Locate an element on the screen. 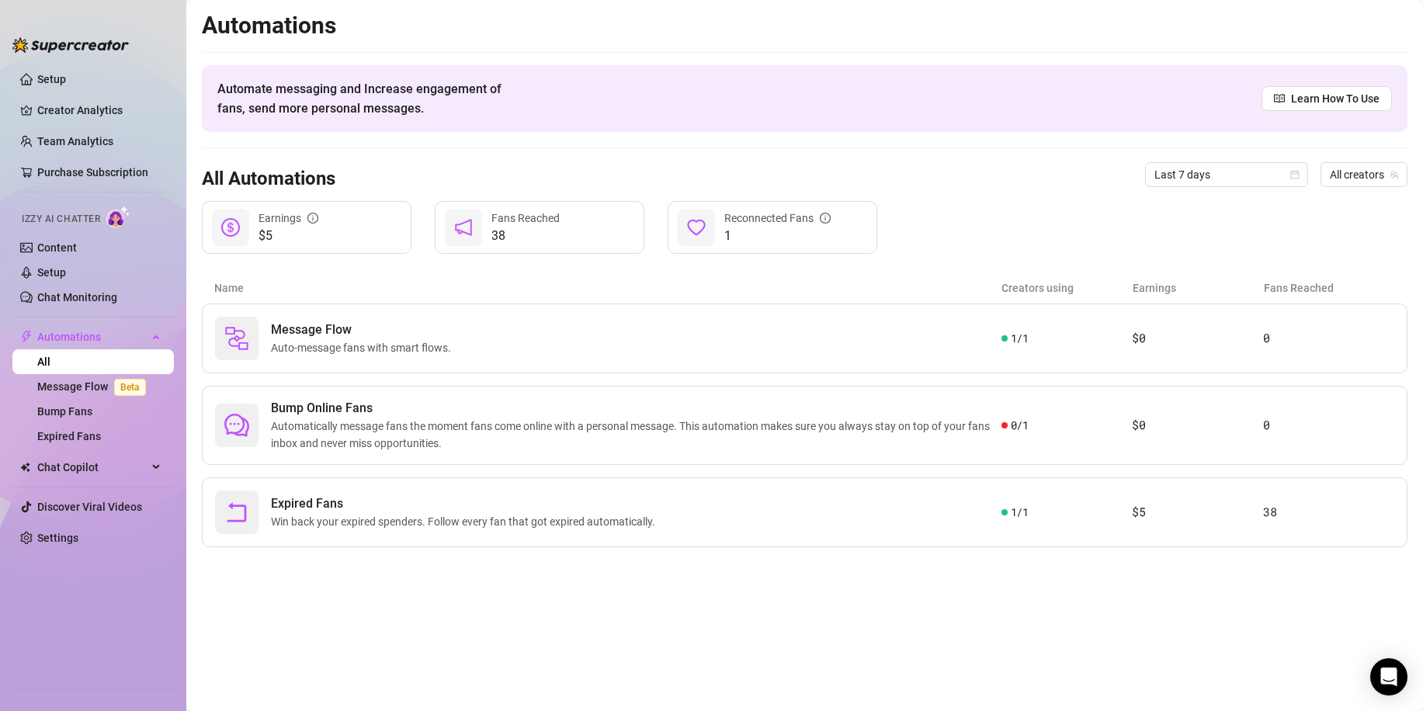 The width and height of the screenshot is (1423, 711). span: calendar is located at coordinates (1295, 175).